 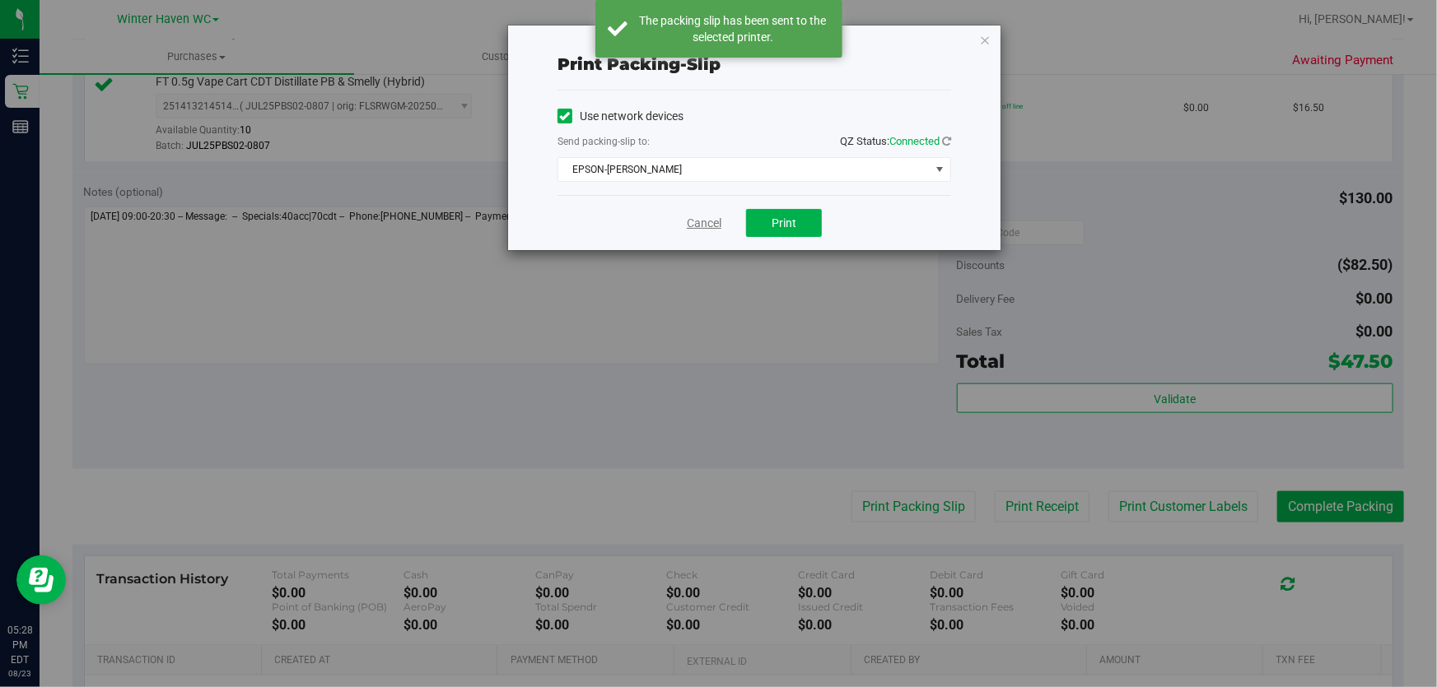 What do you see at coordinates (784, 223) in the screenshot?
I see `span: Print` at bounding box center [784, 223].